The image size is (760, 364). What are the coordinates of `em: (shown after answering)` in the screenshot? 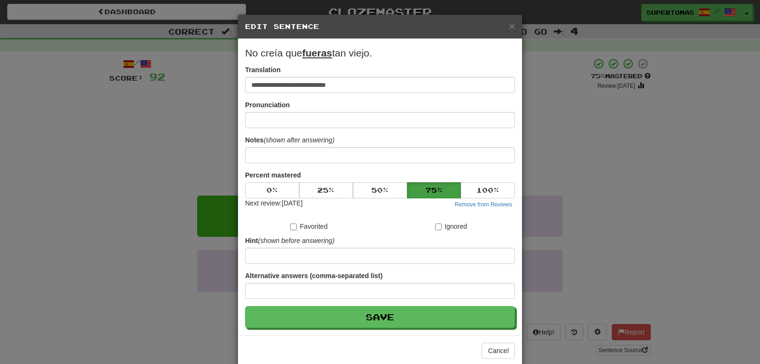 It's located at (299, 140).